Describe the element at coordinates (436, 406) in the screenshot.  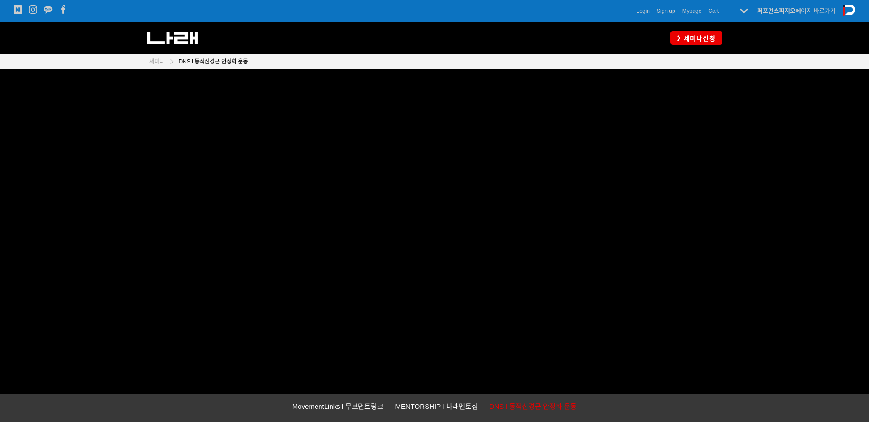
I see `span: MENTORSHIP l 나래멘토십` at that location.